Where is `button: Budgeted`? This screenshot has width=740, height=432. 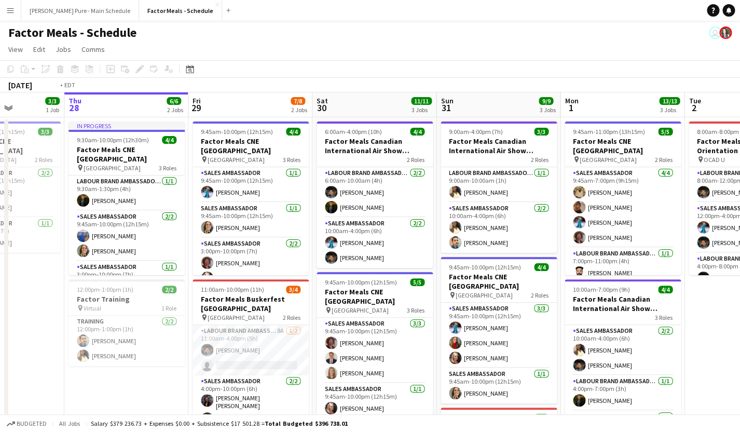 button: Budgeted is located at coordinates (26, 423).